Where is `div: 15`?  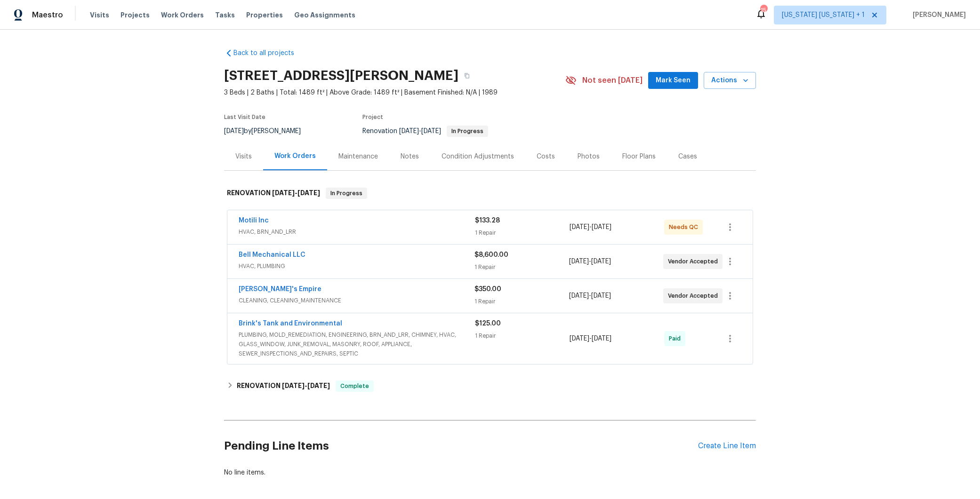 div: 15 is located at coordinates (763, 10).